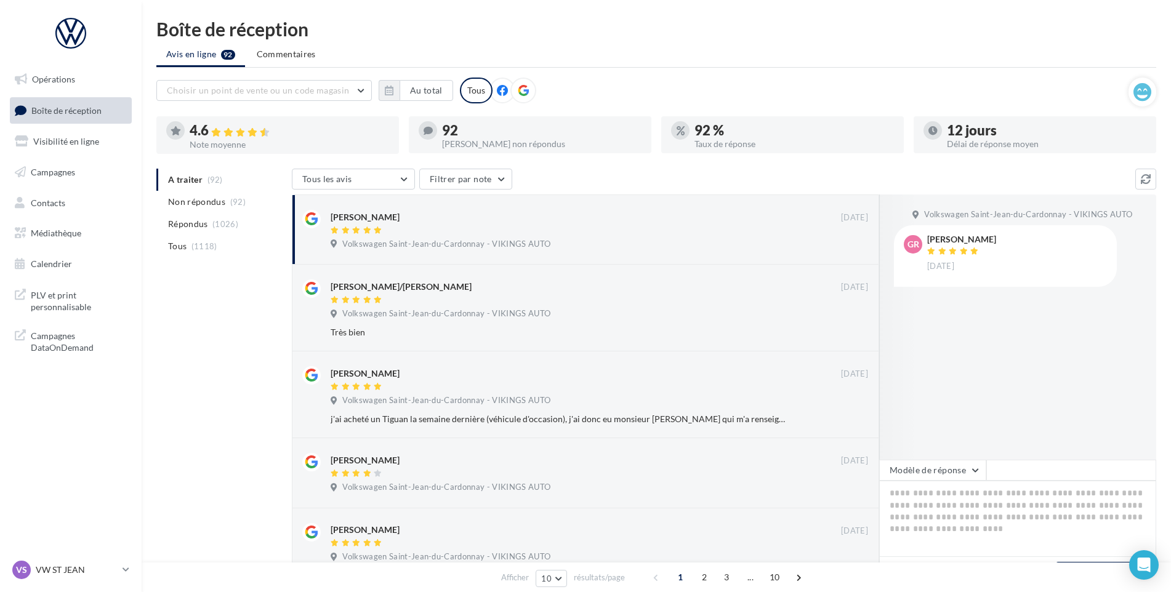 The image size is (1171, 592). I want to click on div: 4.6, so click(289, 131).